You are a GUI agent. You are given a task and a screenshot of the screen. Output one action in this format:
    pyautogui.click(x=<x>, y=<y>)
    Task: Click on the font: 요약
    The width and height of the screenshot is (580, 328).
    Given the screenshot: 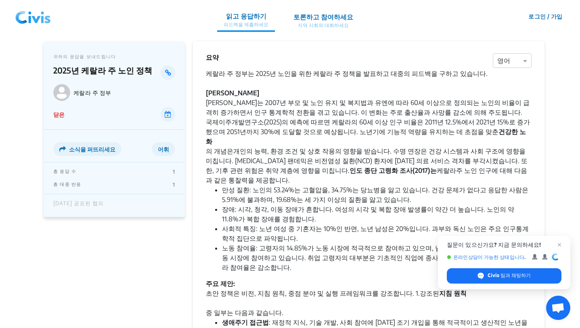 What is the action you would take?
    pyautogui.click(x=212, y=57)
    